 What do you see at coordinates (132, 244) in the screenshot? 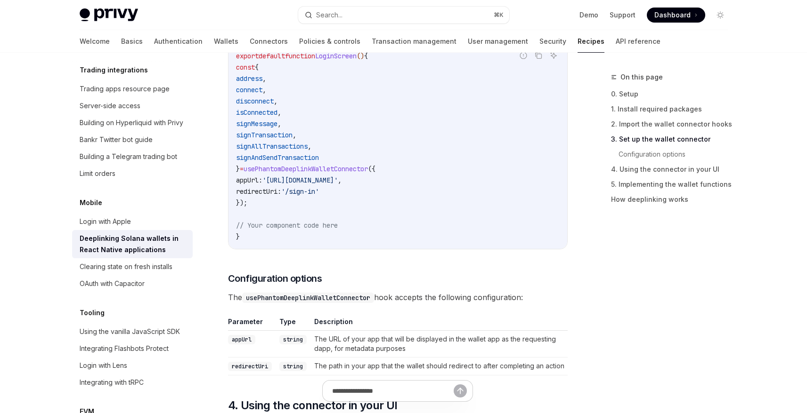
I see `a: Deeplinking Solana wallets in React Native applications` at bounding box center [132, 244].